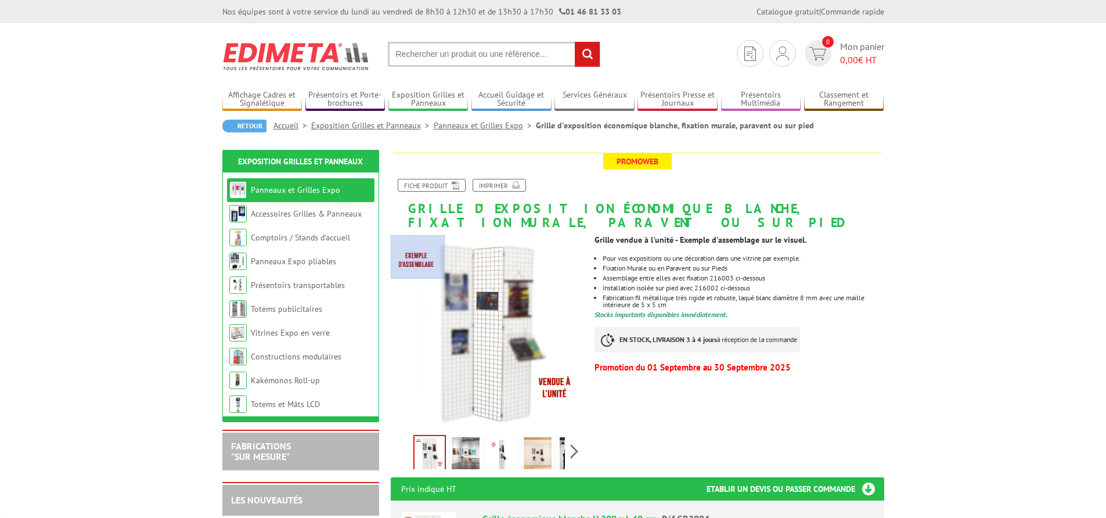 The image size is (1106, 518). What do you see at coordinates (300, 238) in the screenshot?
I see `a: Comptoirs / Stands d'accueil` at bounding box center [300, 238].